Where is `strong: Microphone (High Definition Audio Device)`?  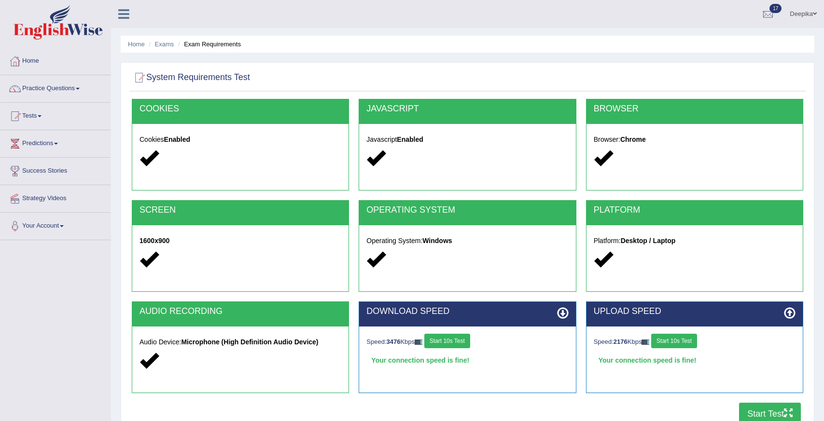
strong: Microphone (High Definition Audio Device) is located at coordinates (250, 342).